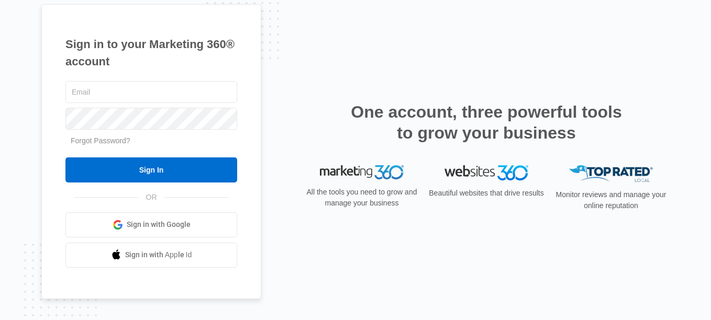  Describe the element at coordinates (151, 255) in the screenshot. I see `a: Sign in with Apple Id` at that location.